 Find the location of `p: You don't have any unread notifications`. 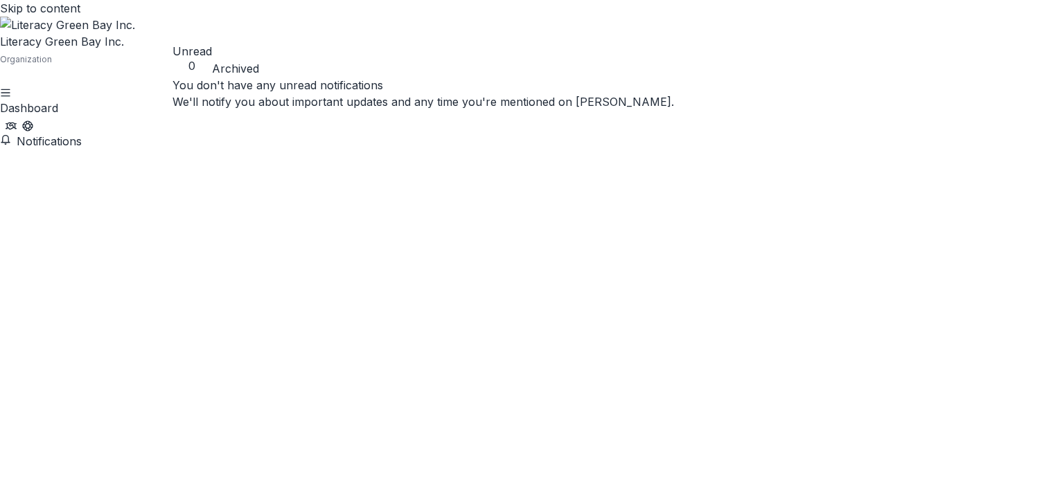

p: You don't have any unread notifications is located at coordinates (423, 85).